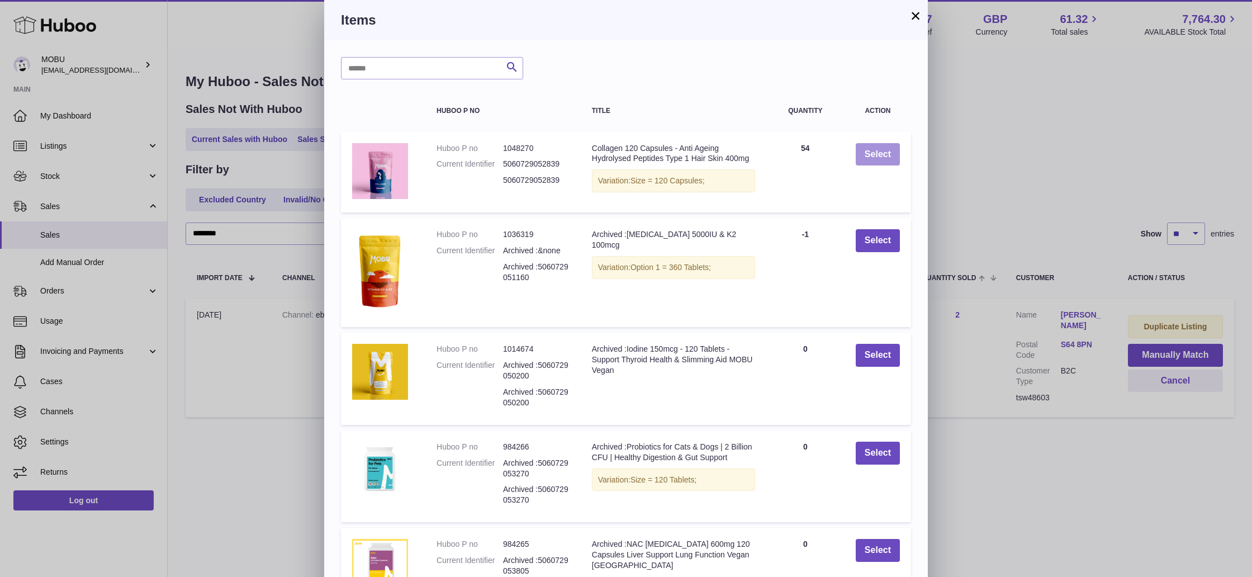 This screenshot has height=577, width=1252. I want to click on span: Option 1 = 360 Tablets;, so click(671, 267).